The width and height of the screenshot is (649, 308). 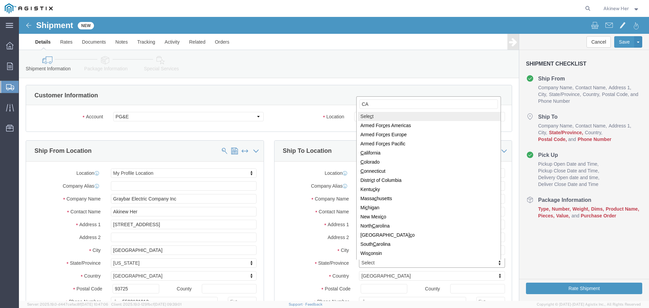 I want to click on span: Server: 2025.19.0-d447cefac8f, so click(x=68, y=304).